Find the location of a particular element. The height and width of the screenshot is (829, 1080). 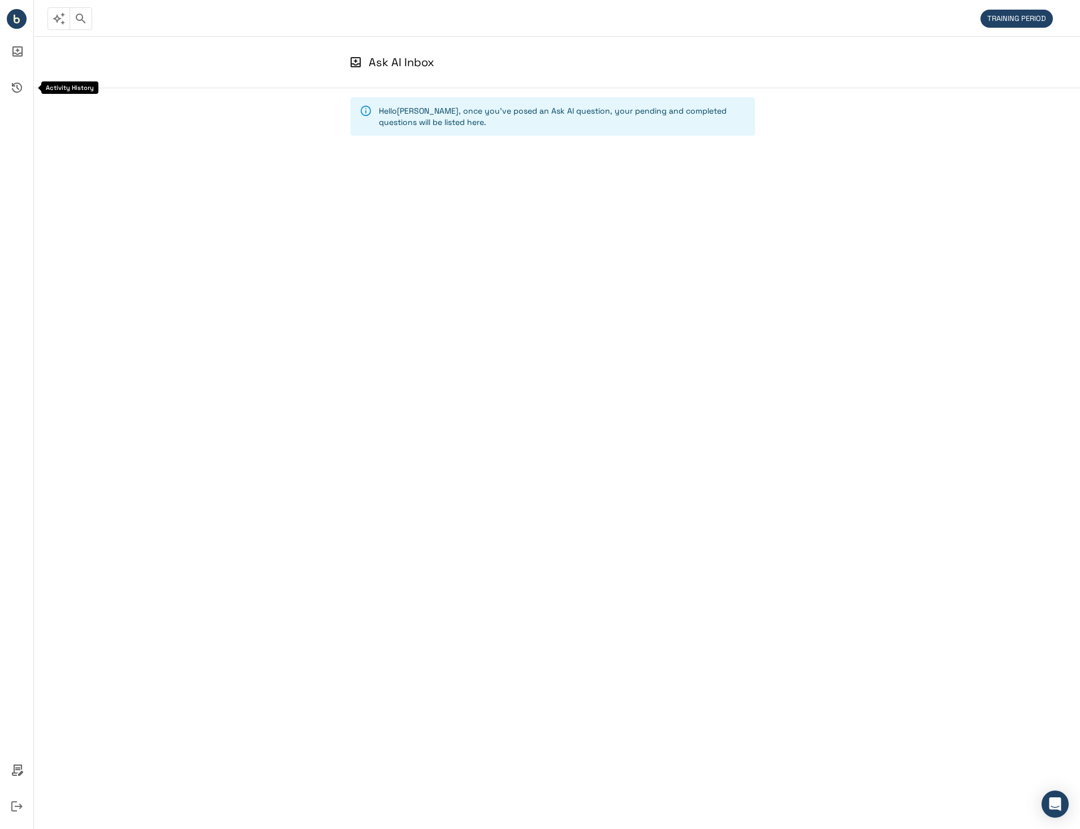

p: Ask AI Inbox is located at coordinates (401, 62).